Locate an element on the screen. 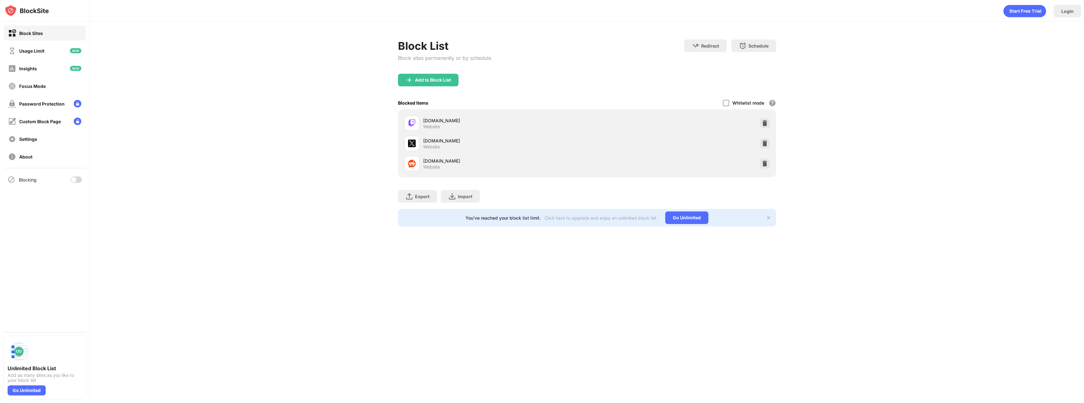 This screenshot has width=1084, height=403. div: Settings is located at coordinates (28, 139).